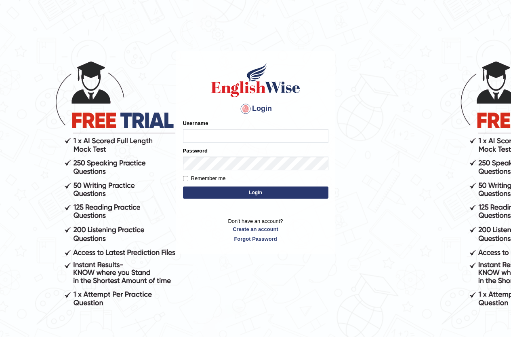  What do you see at coordinates (256, 239) in the screenshot?
I see `a: Forgot Password` at bounding box center [256, 239].